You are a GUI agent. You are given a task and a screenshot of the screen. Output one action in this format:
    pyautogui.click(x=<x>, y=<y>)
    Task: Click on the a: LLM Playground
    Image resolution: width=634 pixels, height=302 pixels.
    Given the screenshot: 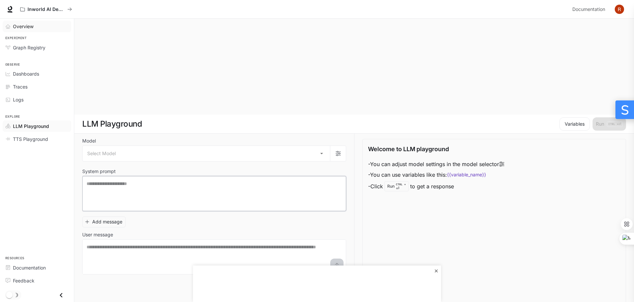 What is the action you would take?
    pyautogui.click(x=37, y=126)
    